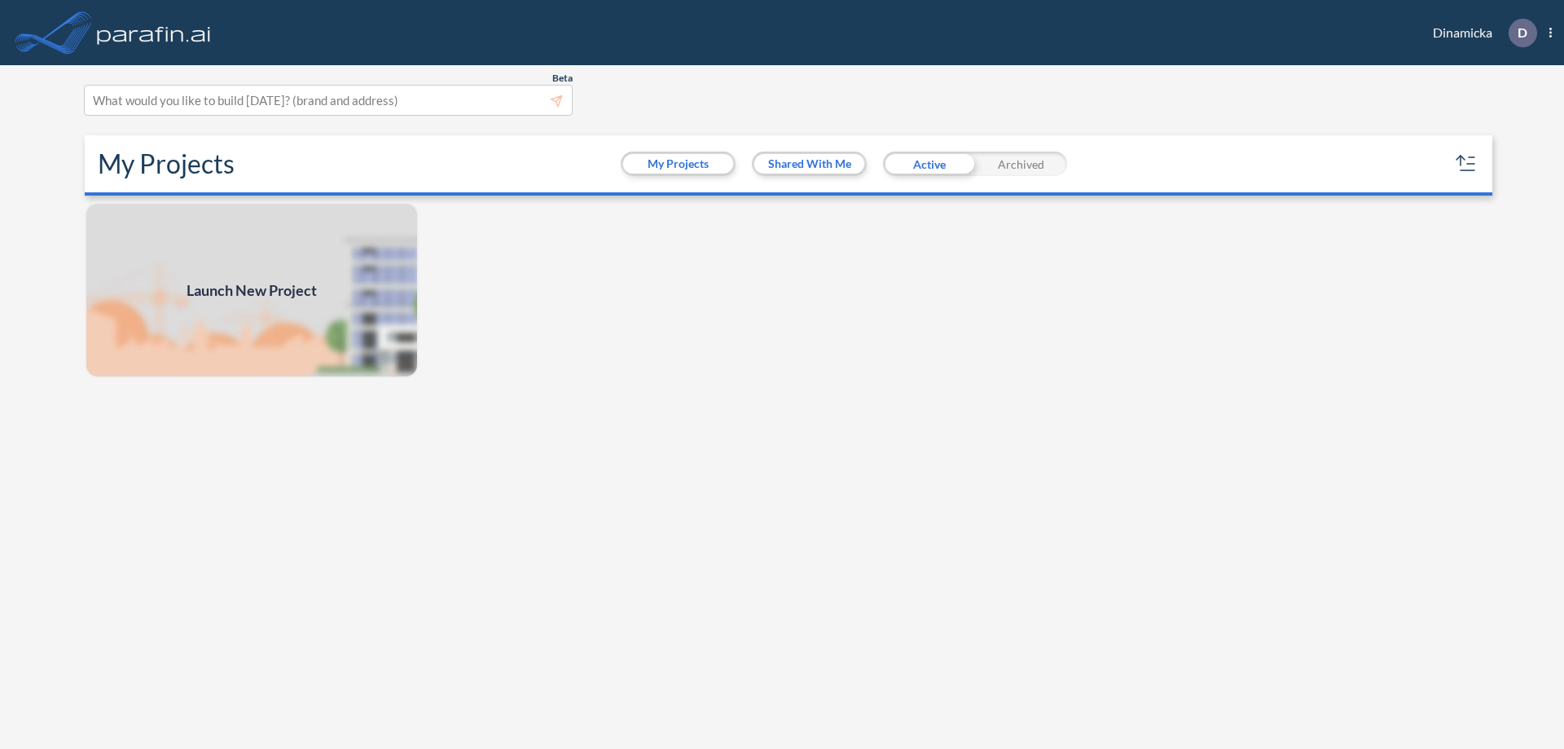 This screenshot has height=749, width=1564. I want to click on span: Beta, so click(562, 78).